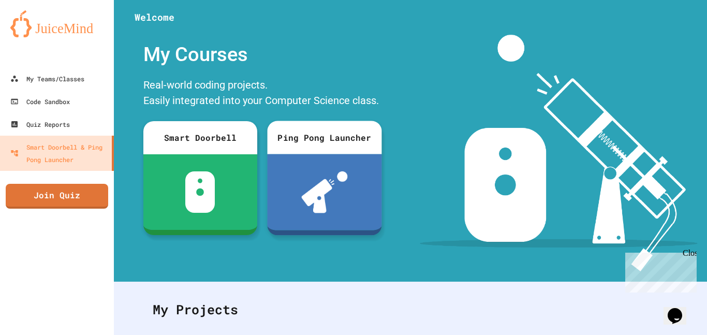 This screenshot has height=335, width=707. What do you see at coordinates (262, 54) in the screenshot?
I see `div: My Courses` at bounding box center [262, 54].